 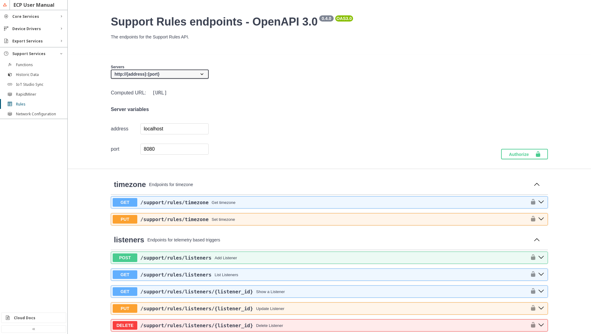 What do you see at coordinates (541, 219) in the screenshot?
I see `button: put ​/support​/rules​/timezone` at bounding box center [541, 219].